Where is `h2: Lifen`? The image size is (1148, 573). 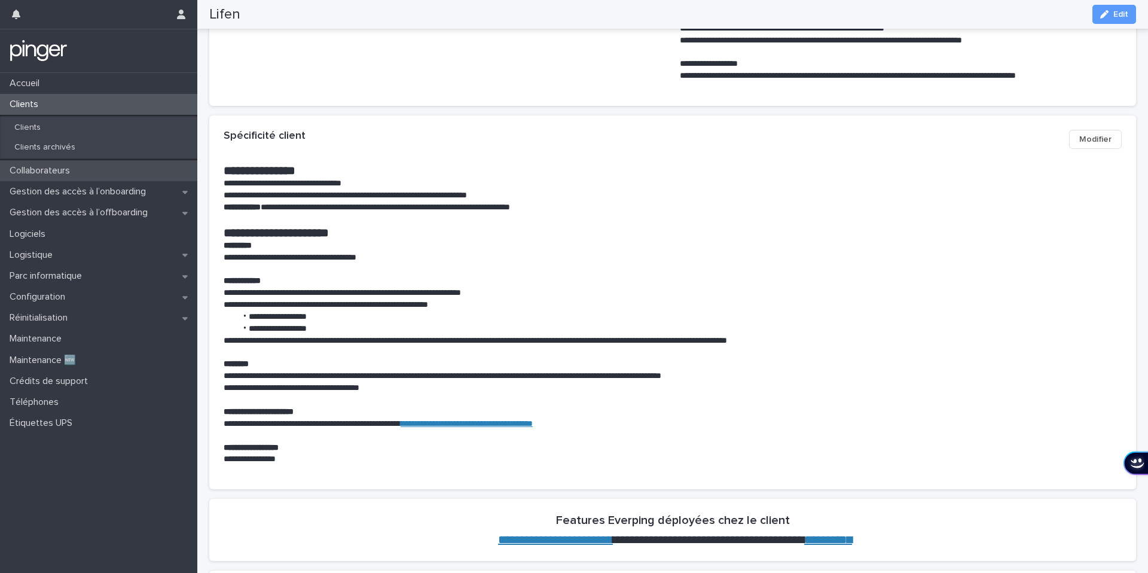 h2: Lifen is located at coordinates (225, 14).